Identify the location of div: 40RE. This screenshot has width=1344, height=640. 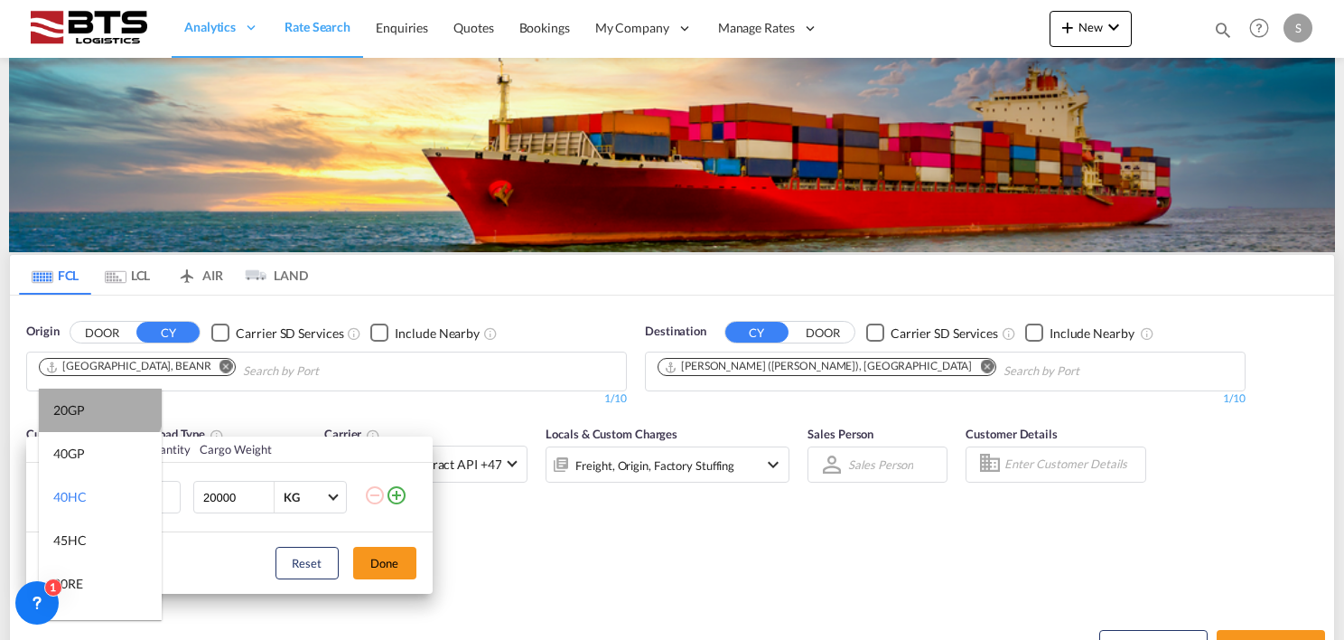
(68, 627).